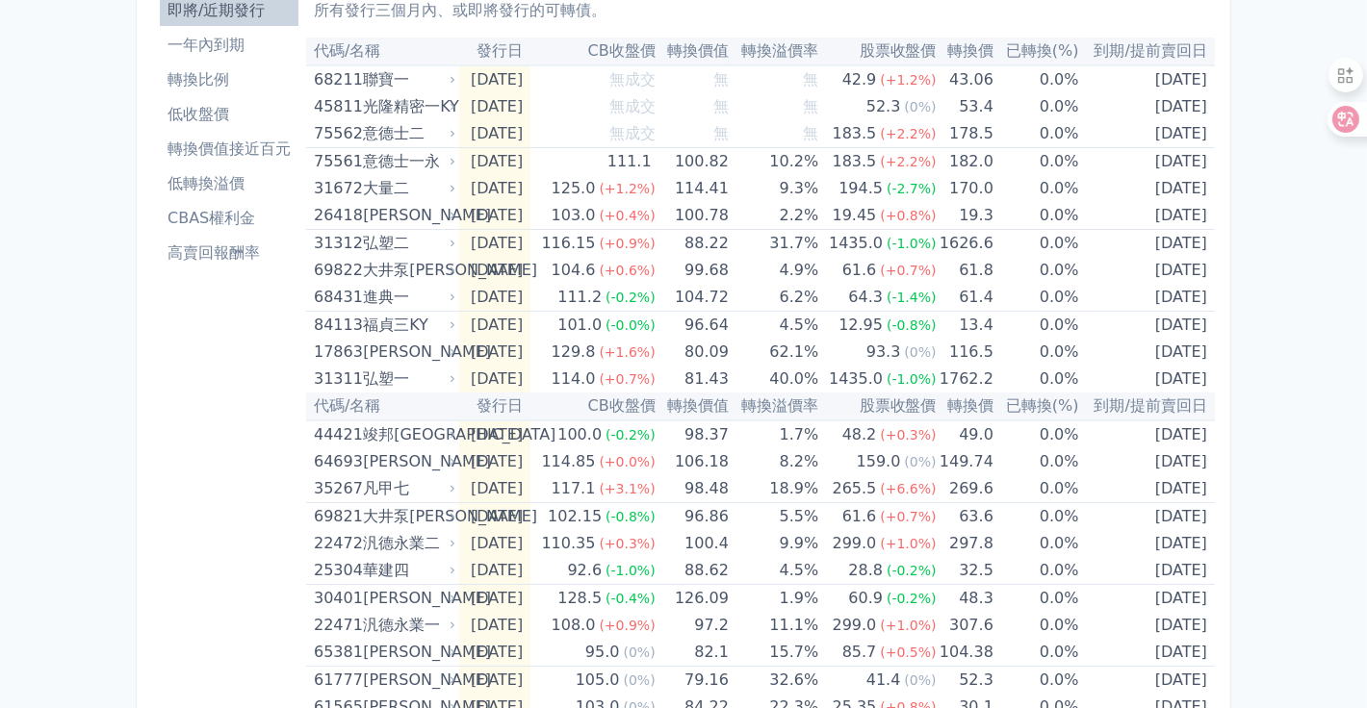 The image size is (1367, 708). I want to click on div: 159.0, so click(879, 462).